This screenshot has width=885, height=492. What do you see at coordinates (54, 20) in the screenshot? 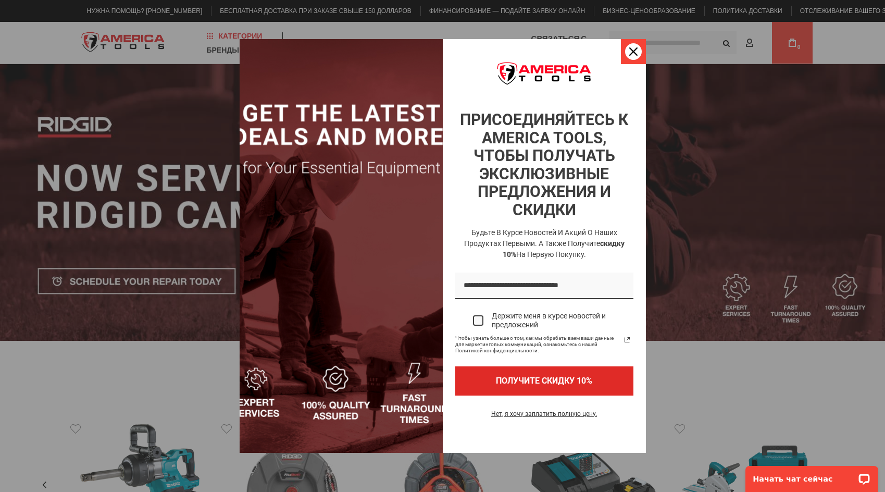
I see `font: Начать чат сейчас` at bounding box center [54, 20].